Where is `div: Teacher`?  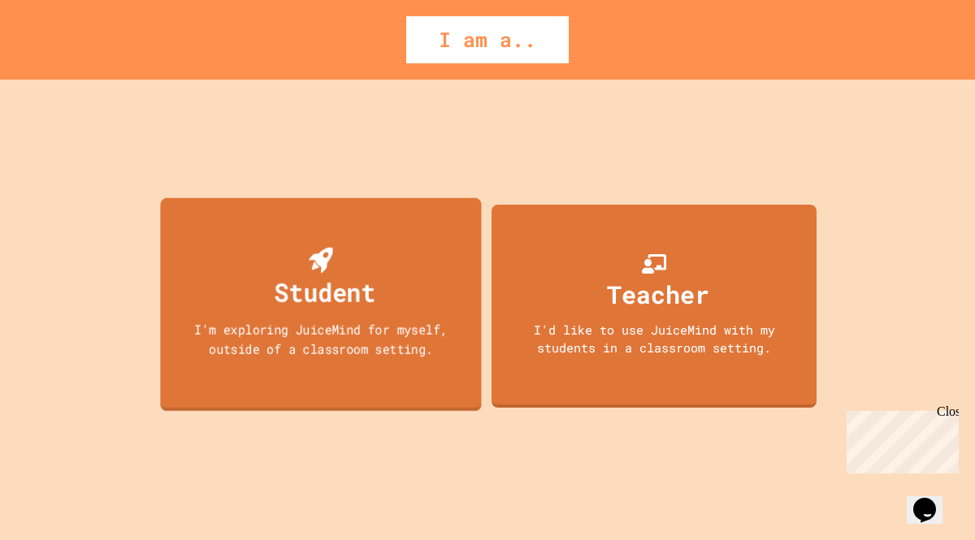 div: Teacher is located at coordinates (658, 294).